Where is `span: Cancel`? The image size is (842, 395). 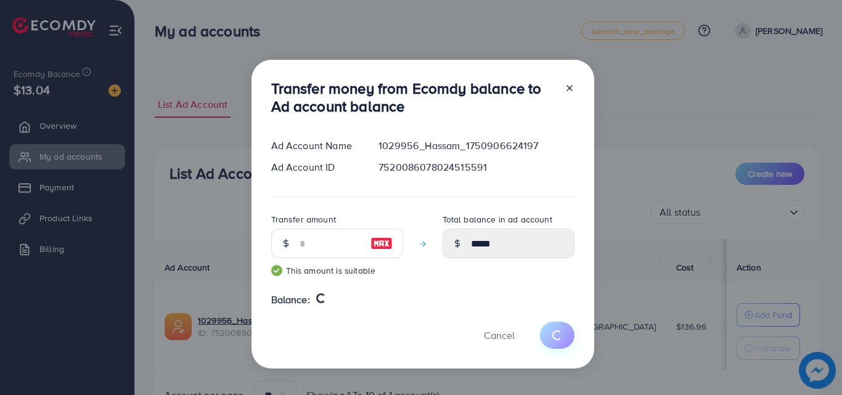 span: Cancel is located at coordinates (499, 335).